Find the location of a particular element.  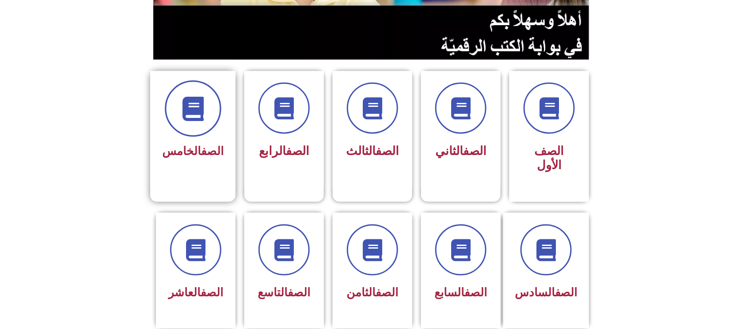

span: السابع is located at coordinates (461, 292).